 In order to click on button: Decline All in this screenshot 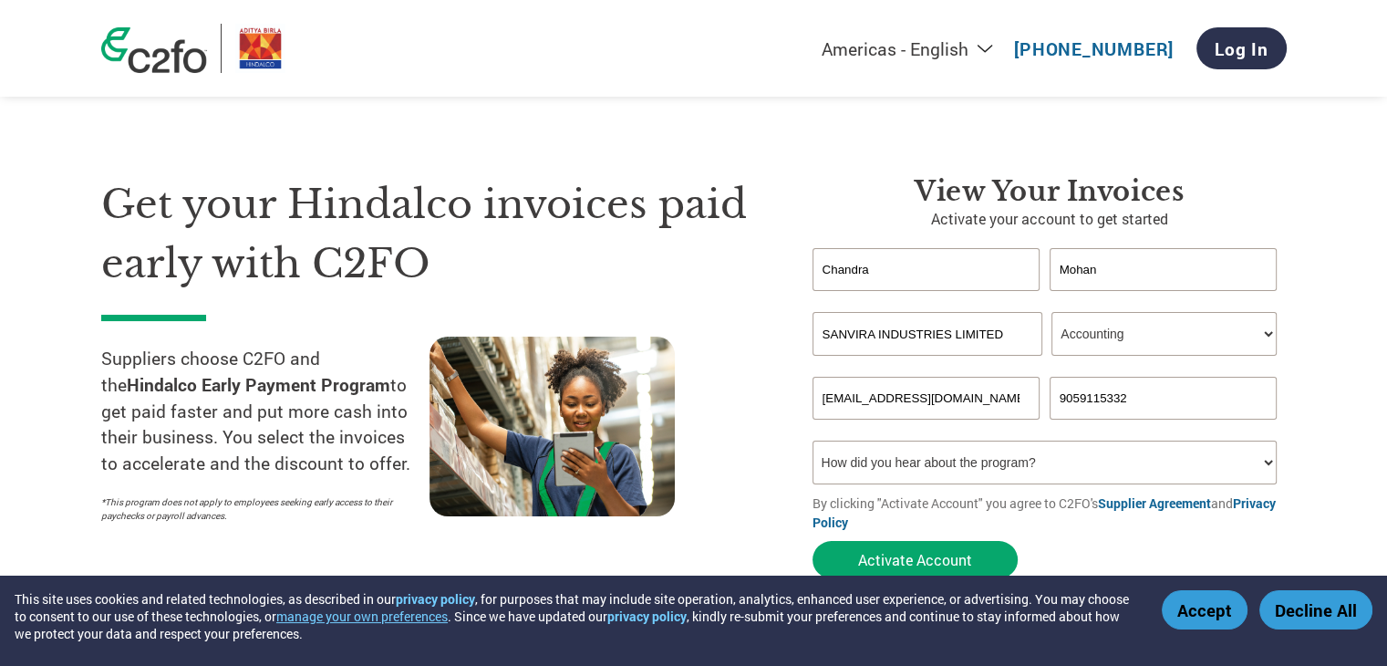, I will do `click(1316, 609)`.